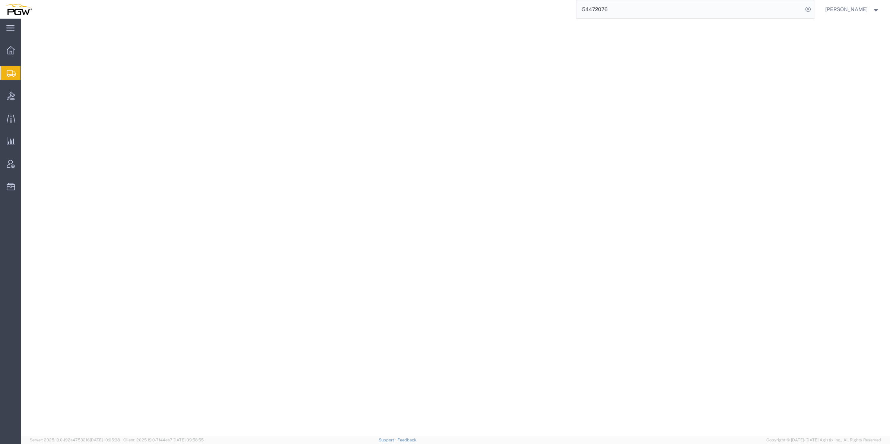  I want to click on span: Client: 2025.19.0-7f44ea7, so click(163, 440).